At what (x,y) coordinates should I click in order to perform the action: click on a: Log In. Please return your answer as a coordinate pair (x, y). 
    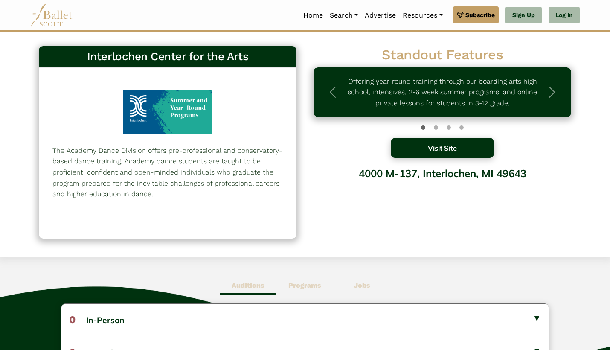
    Looking at the image, I should click on (564, 15).